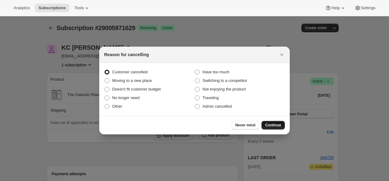  I want to click on button: Help, so click(335, 8).